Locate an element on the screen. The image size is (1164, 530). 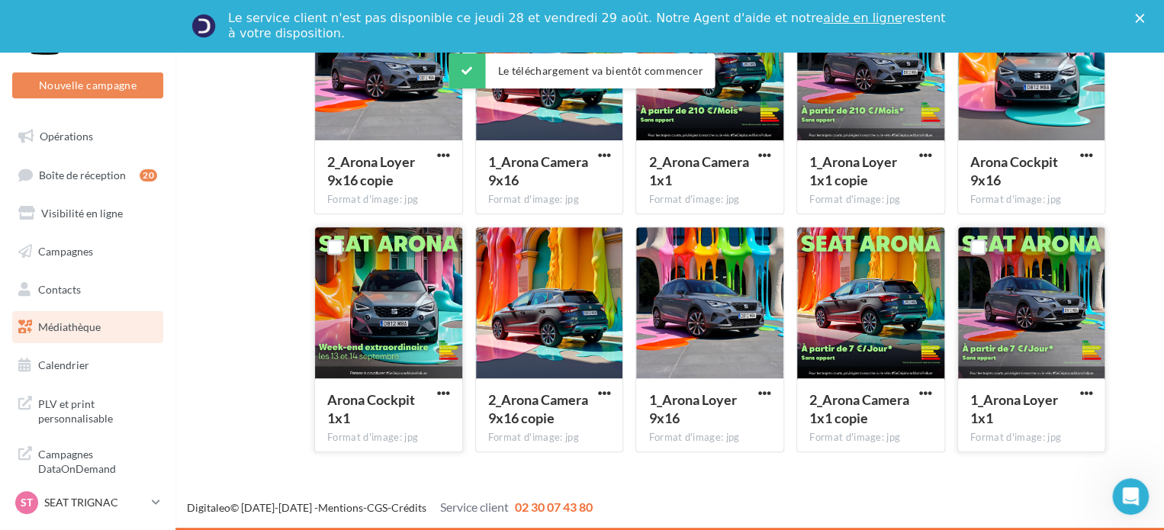
a: Contacts is located at coordinates (88, 290).